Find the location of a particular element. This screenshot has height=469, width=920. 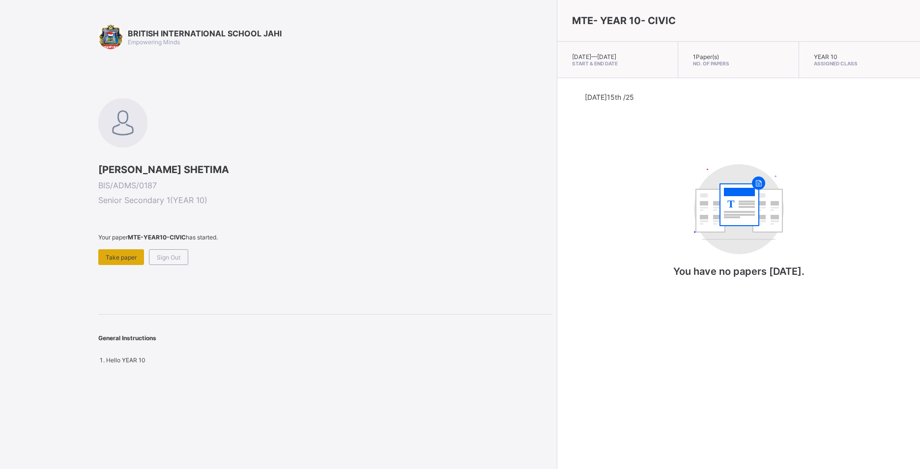

span: Sign Out is located at coordinates (169, 257).